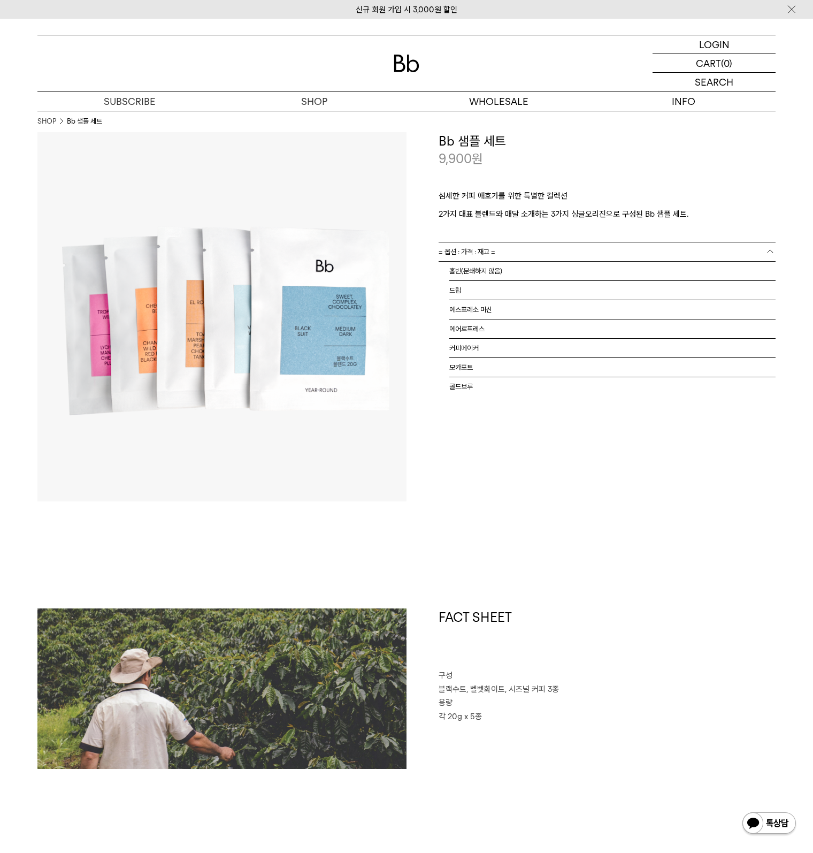 The image size is (813, 853). Describe the element at coordinates (714, 82) in the screenshot. I see `p: SEARCH` at that location.